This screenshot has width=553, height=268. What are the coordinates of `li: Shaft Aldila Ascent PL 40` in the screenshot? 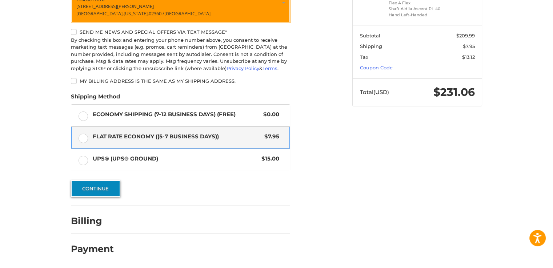 It's located at (416, 9).